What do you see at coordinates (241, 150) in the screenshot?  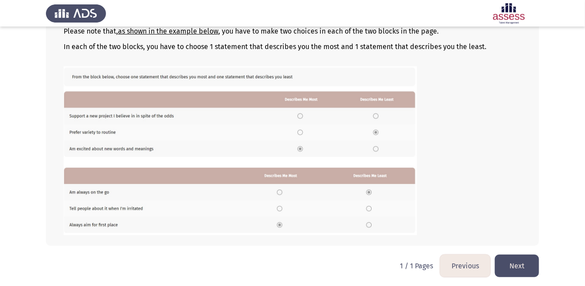 I see `img: QURTIE9DTSBFTi5qcGcxNzI1OTc1Njg2NDU5.jpg` at bounding box center [241, 150].